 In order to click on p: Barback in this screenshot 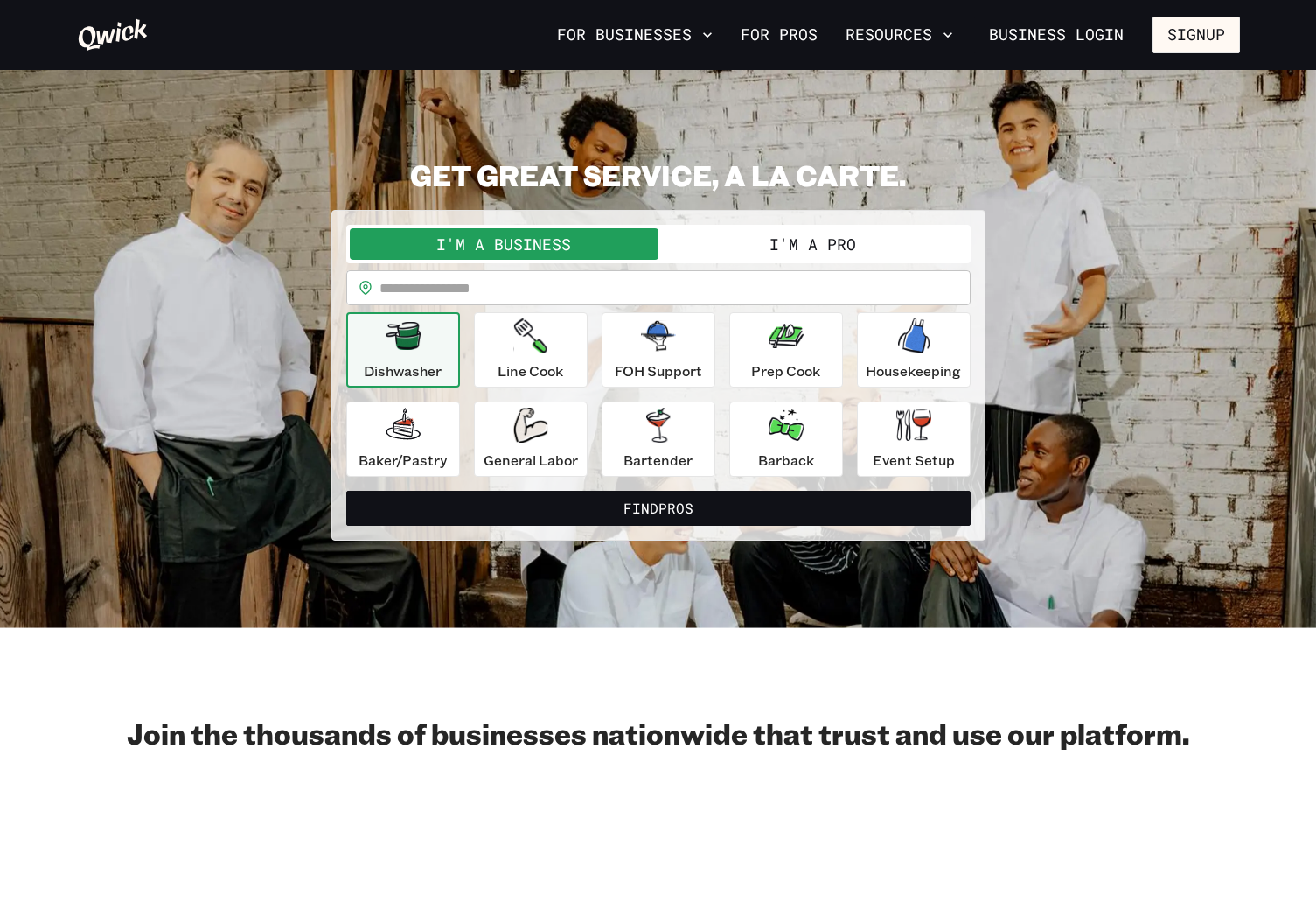, I will do `click(787, 460)`.